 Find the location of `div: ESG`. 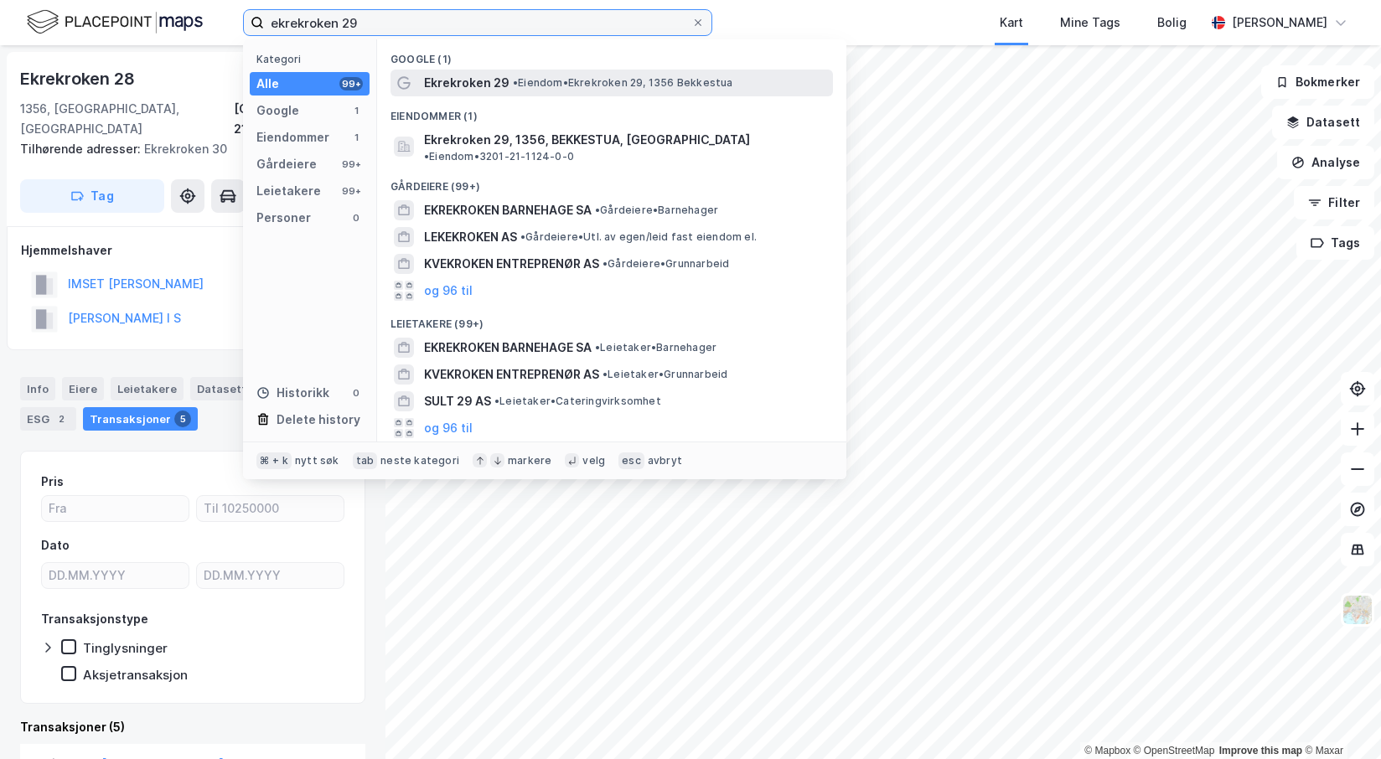

div: ESG is located at coordinates (48, 419).